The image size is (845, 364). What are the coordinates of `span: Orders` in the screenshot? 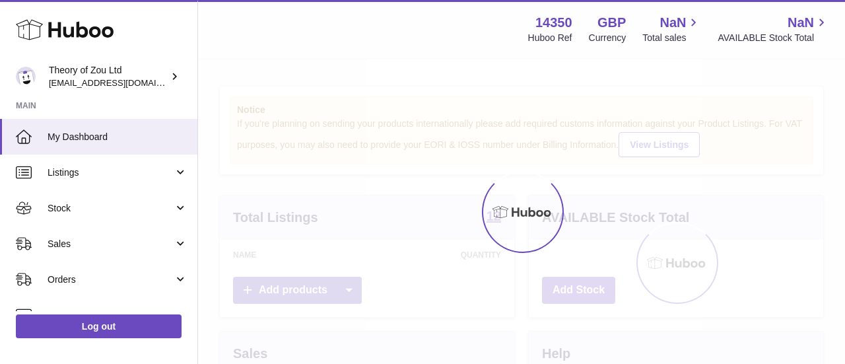 It's located at (110, 279).